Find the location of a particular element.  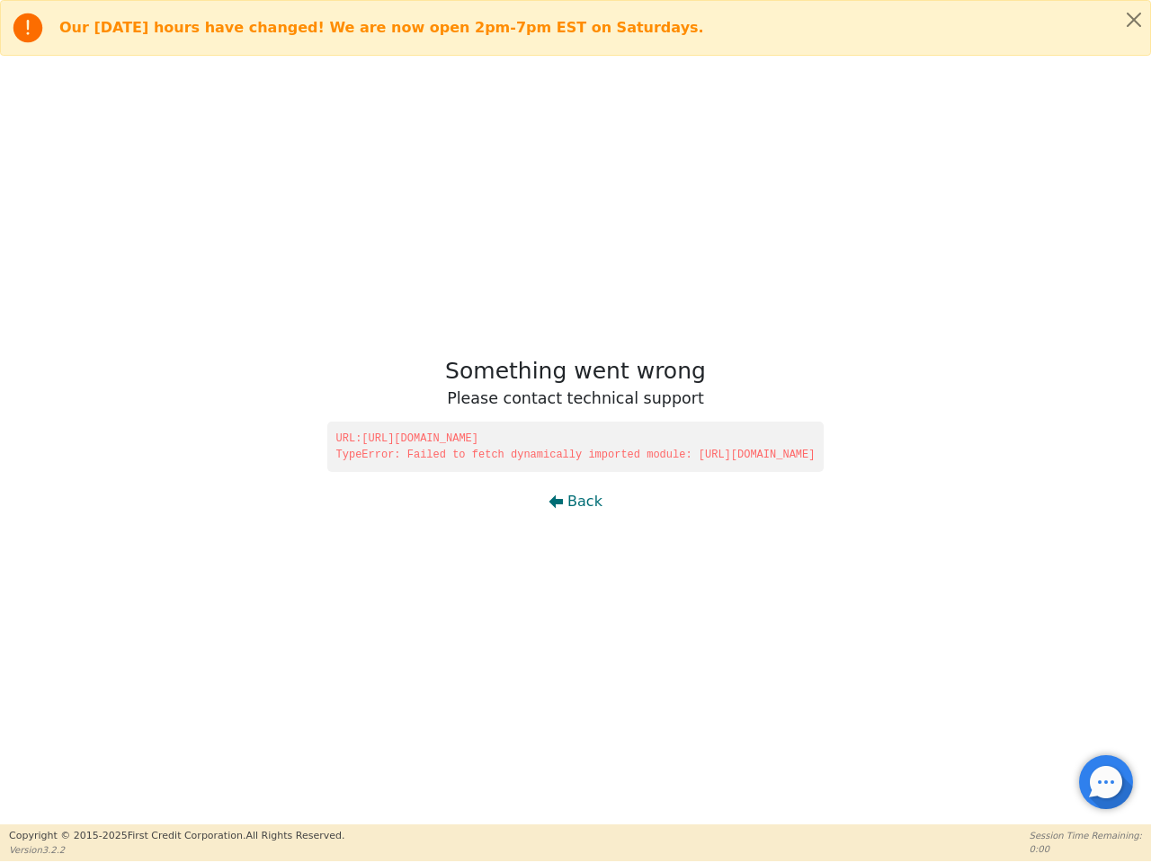

button: Back is located at coordinates (575, 502).